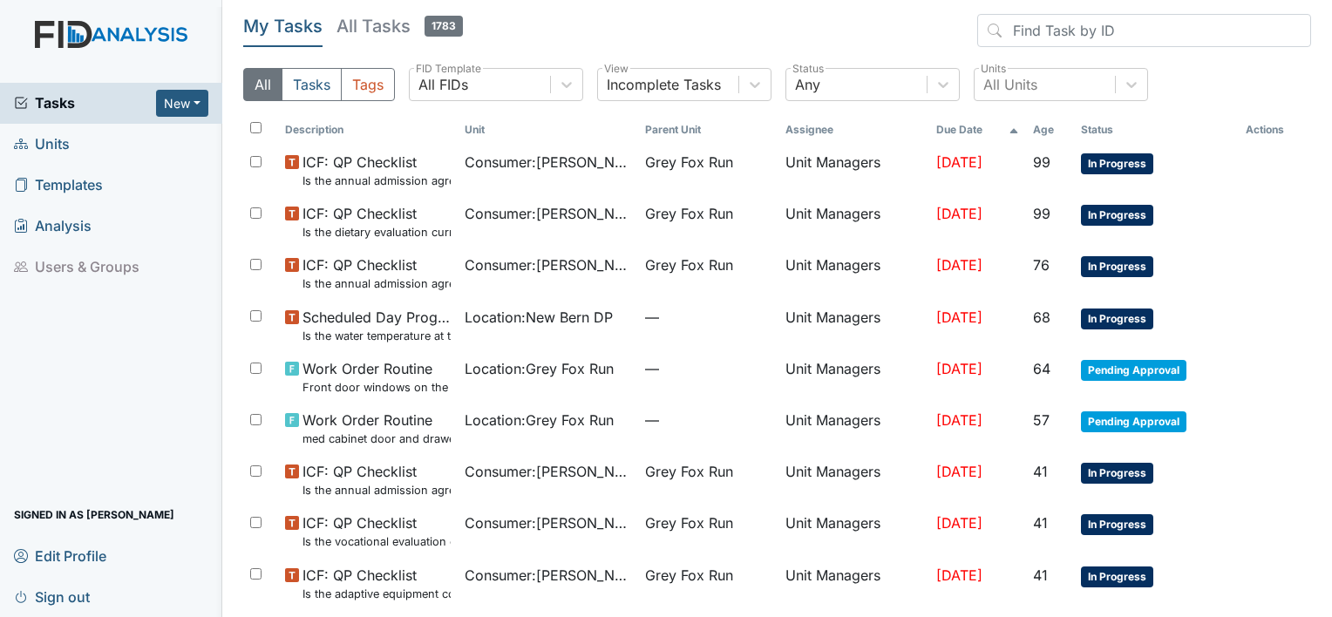 Image resolution: width=1332 pixels, height=617 pixels. What do you see at coordinates (399, 26) in the screenshot?
I see `h5: All Tasks` at bounding box center [399, 26].